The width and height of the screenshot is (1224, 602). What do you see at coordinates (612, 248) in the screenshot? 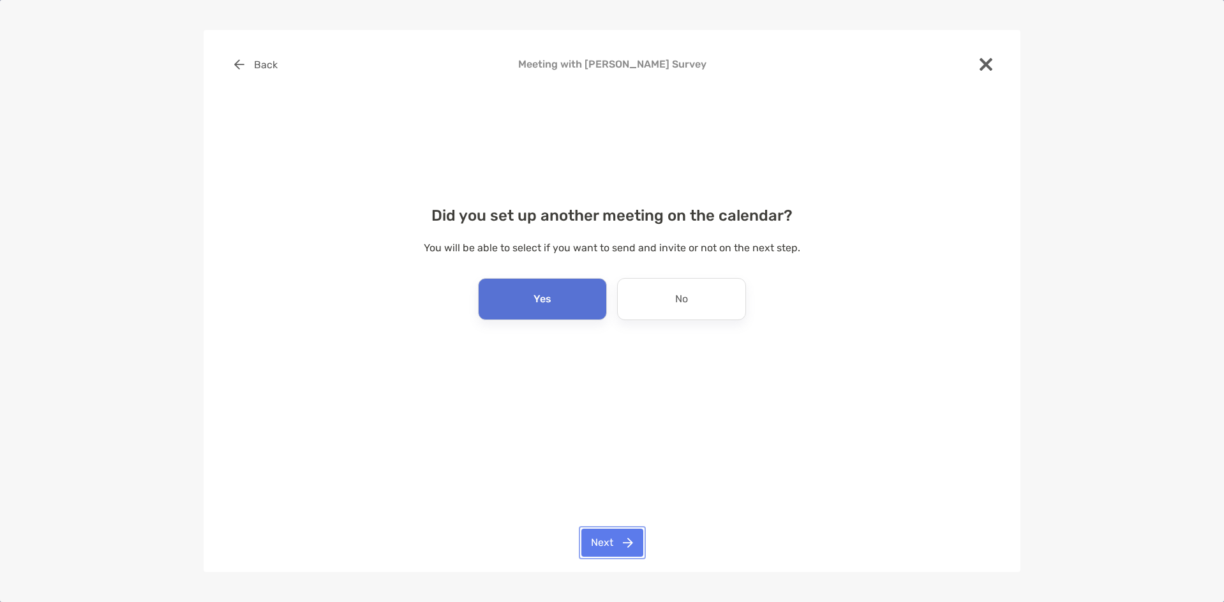
I see `p: You will be able to select if you want to send and invite or not on the next step.` at bounding box center [612, 248].